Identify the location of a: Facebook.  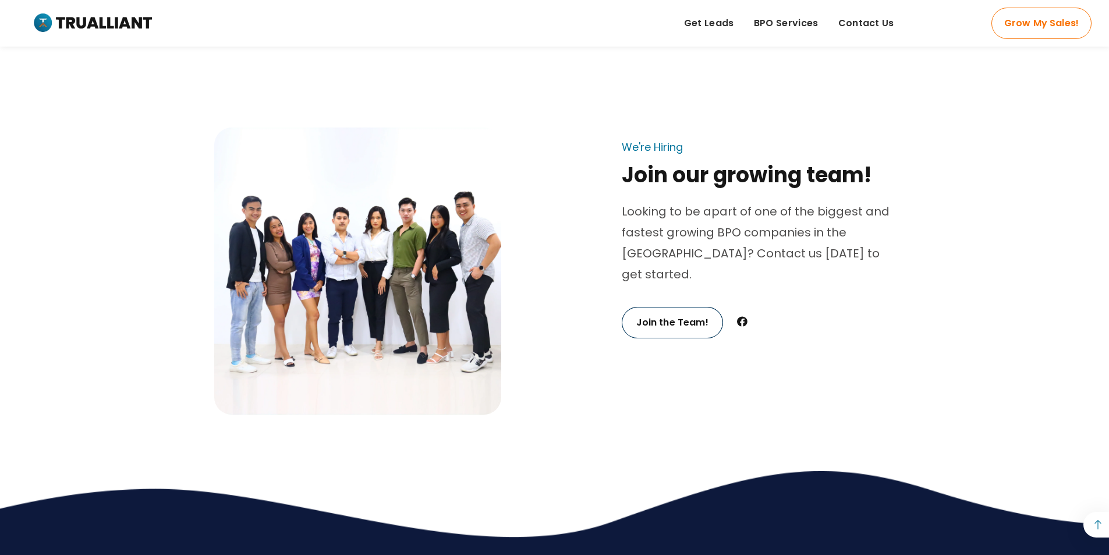
(742, 321).